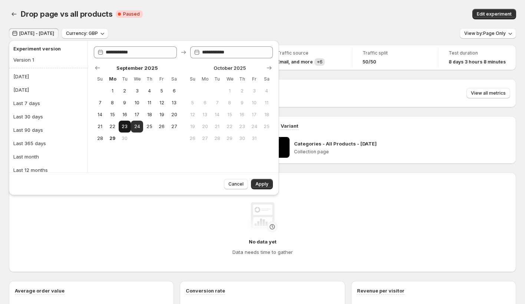 The height and width of the screenshot is (304, 525). What do you see at coordinates (254, 138) in the screenshot?
I see `button: Friday October 31 2025` at bounding box center [254, 138].